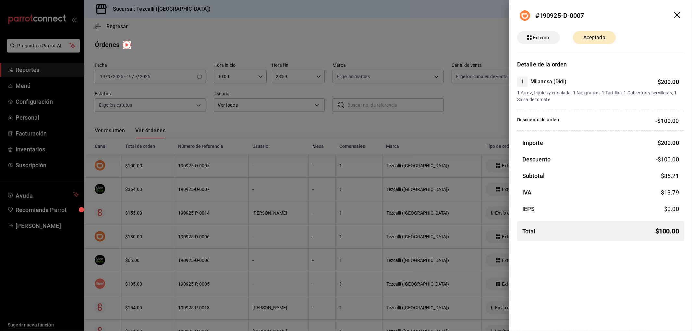 This screenshot has width=692, height=331. I want to click on button: drag, so click(677, 16).